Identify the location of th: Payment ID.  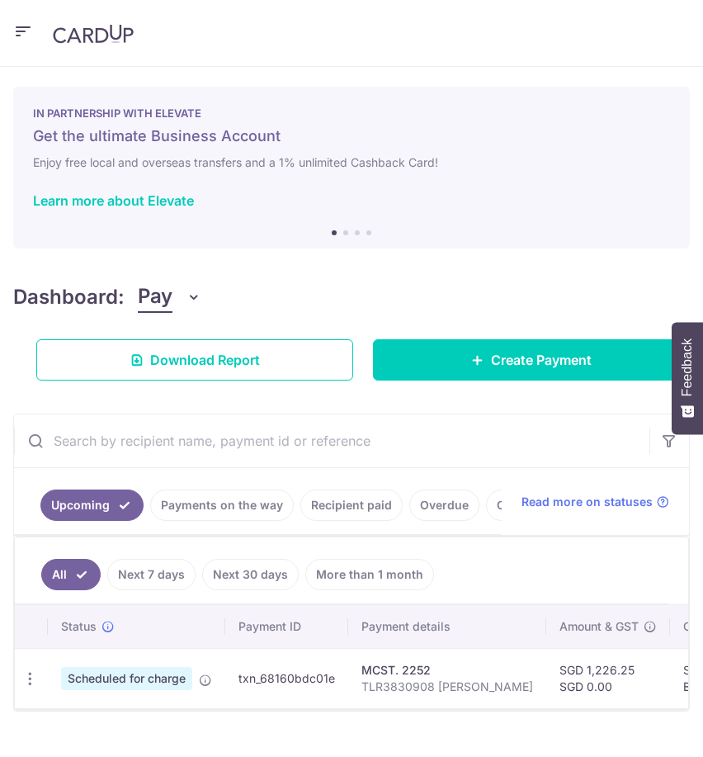
(287, 627).